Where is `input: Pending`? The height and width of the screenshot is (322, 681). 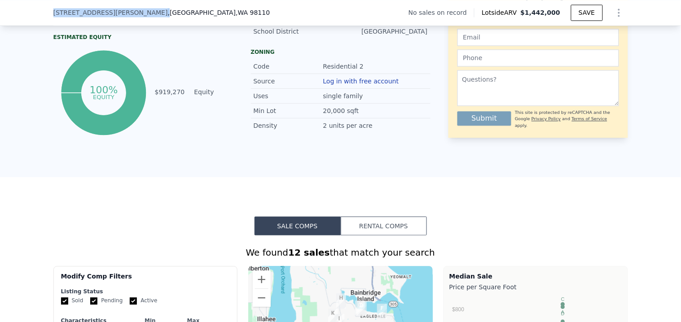 input: Pending is located at coordinates (94, 301).